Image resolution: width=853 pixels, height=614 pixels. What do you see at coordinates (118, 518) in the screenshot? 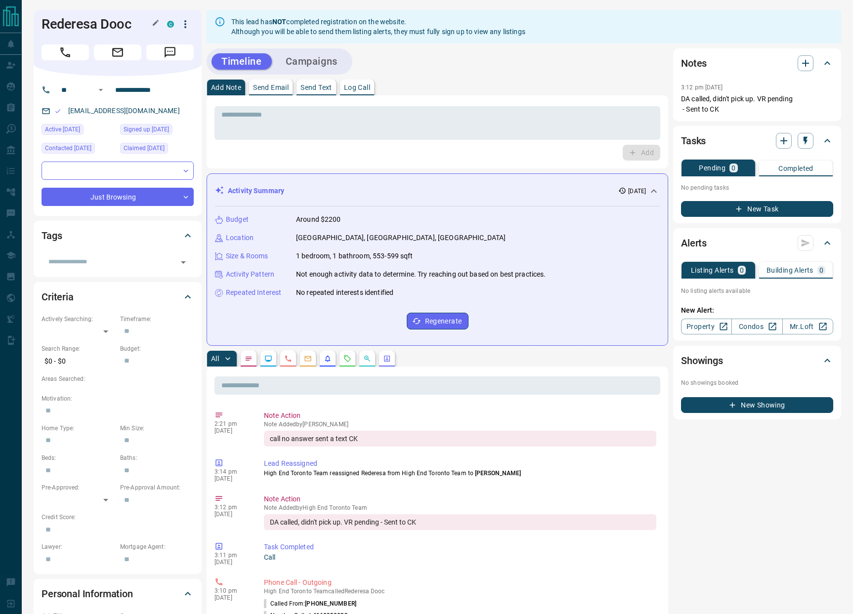
I see `p: Credit Score:` at bounding box center [118, 518].